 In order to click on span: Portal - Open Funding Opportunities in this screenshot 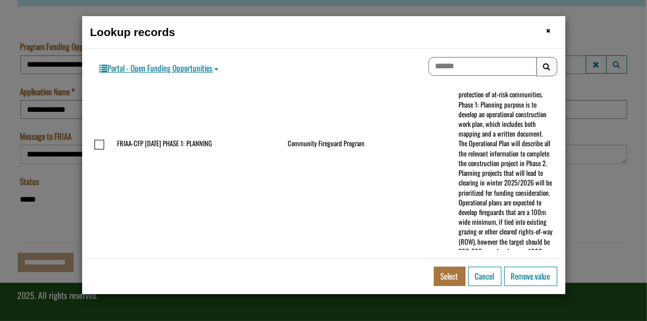, I will do `click(161, 68)`.